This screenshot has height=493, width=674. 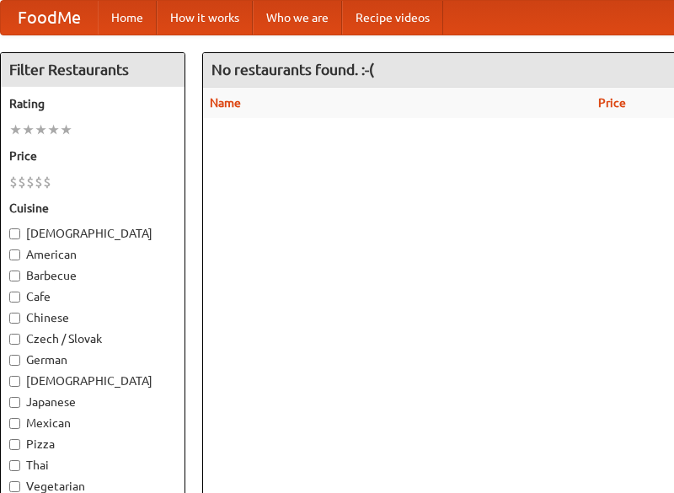 What do you see at coordinates (14, 423) in the screenshot?
I see `input: Mexican` at bounding box center [14, 423].